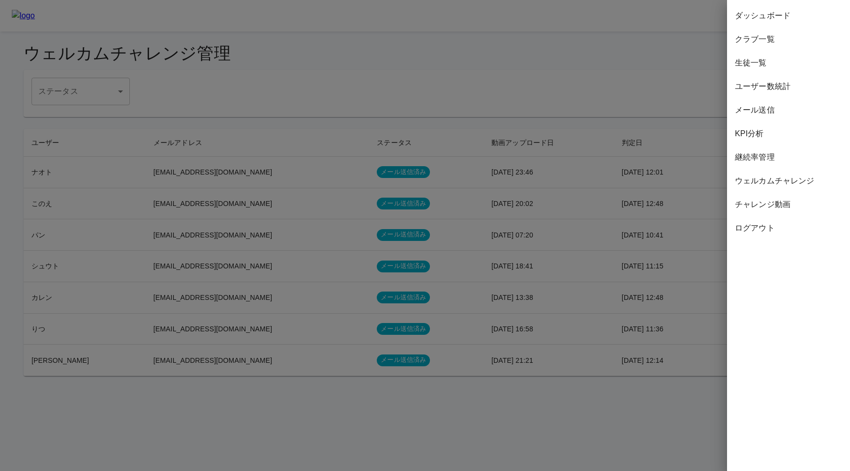 This screenshot has width=850, height=471. I want to click on span: チャレンジ動画, so click(789, 205).